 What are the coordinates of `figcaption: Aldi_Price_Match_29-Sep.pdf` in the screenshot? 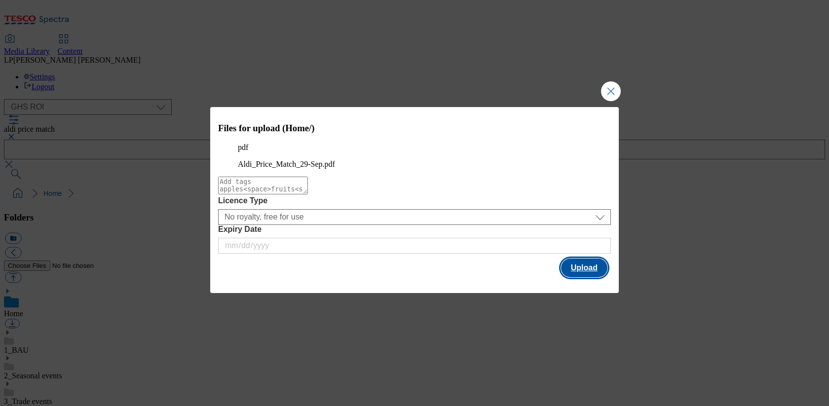 It's located at (414, 164).